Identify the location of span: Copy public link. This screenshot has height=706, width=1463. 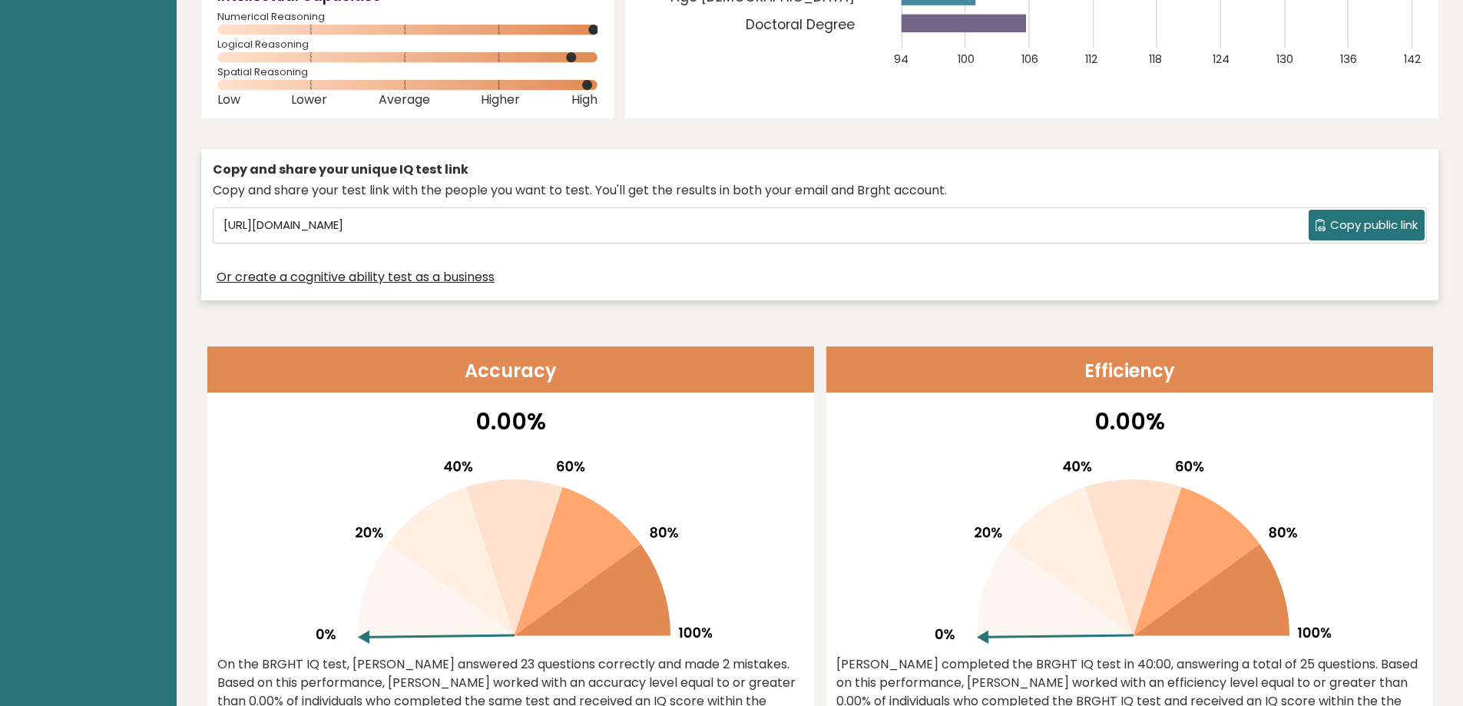
(1374, 225).